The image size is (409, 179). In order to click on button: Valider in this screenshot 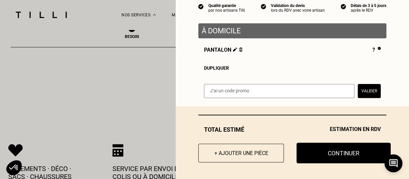, I will do `click(369, 91)`.